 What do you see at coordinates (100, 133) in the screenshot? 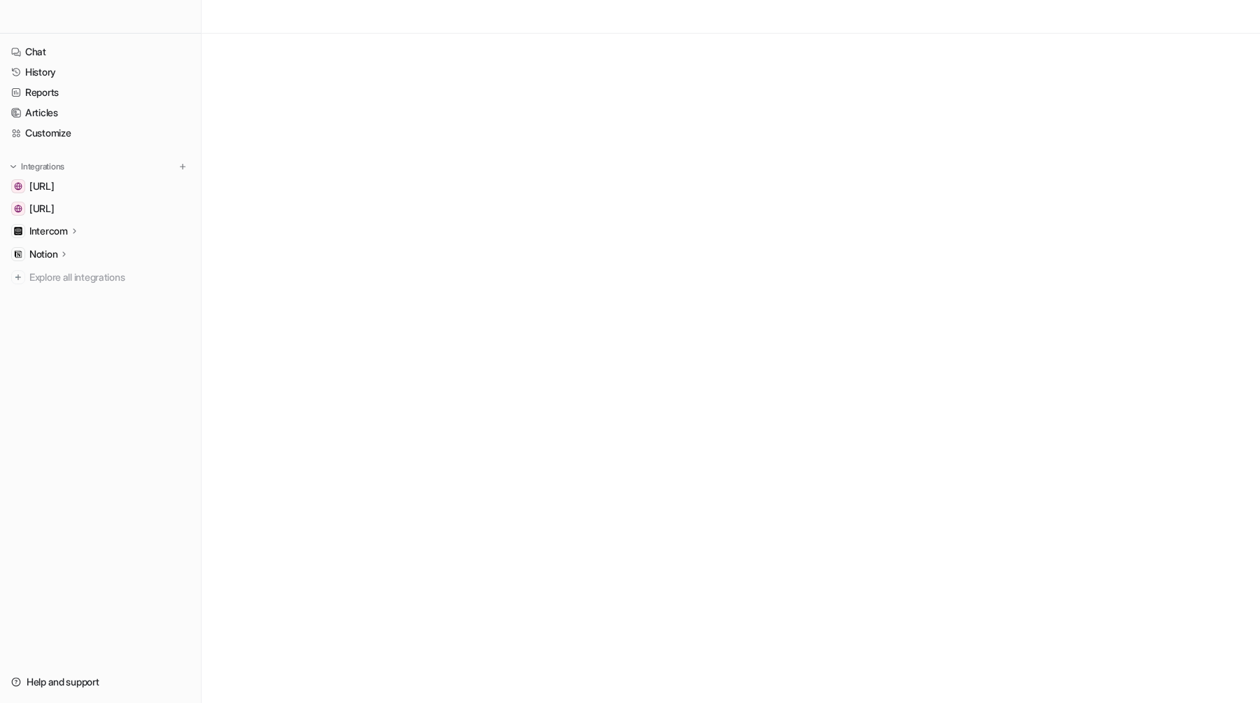
I see `a: Customize` at bounding box center [100, 133].